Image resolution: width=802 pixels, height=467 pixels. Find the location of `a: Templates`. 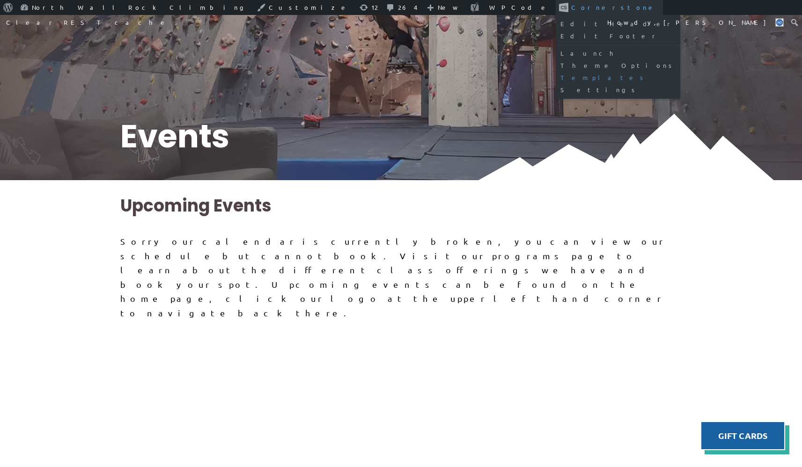

a: Templates is located at coordinates (618, 78).